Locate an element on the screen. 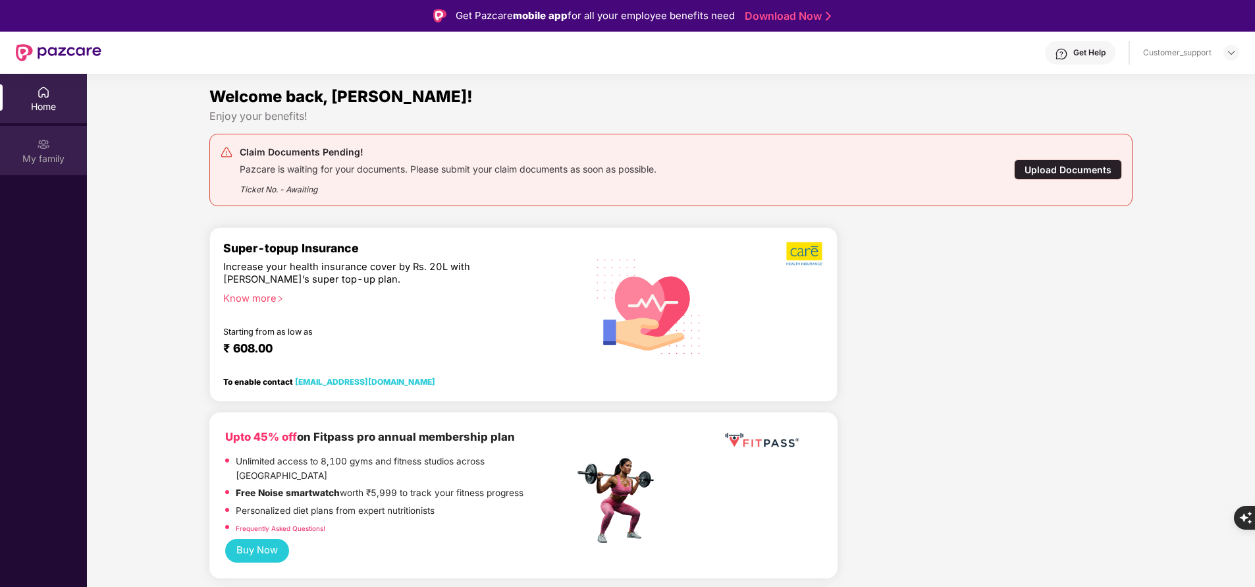  div: Claim Documents Pending! is located at coordinates (448, 152).